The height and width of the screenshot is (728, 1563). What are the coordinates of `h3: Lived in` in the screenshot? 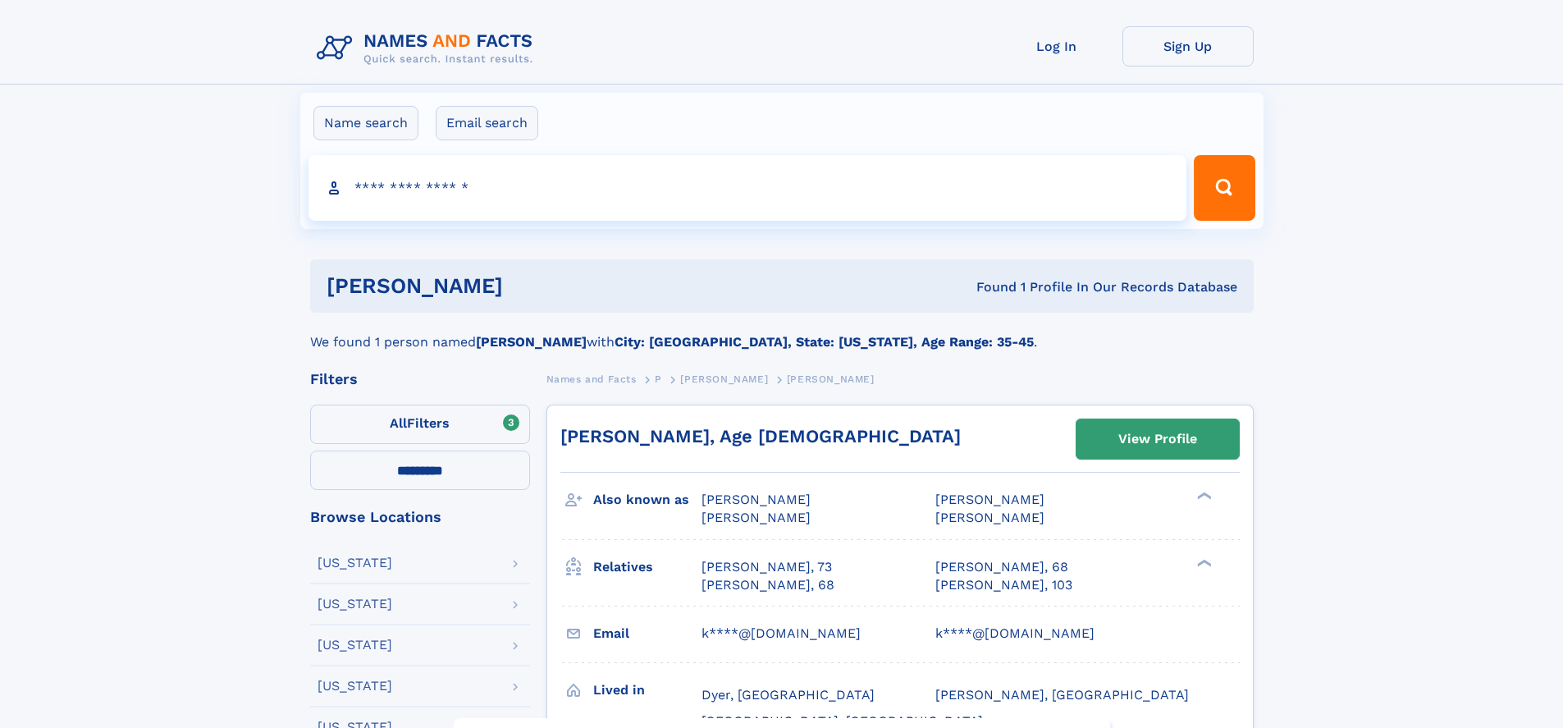 It's located at (647, 690).